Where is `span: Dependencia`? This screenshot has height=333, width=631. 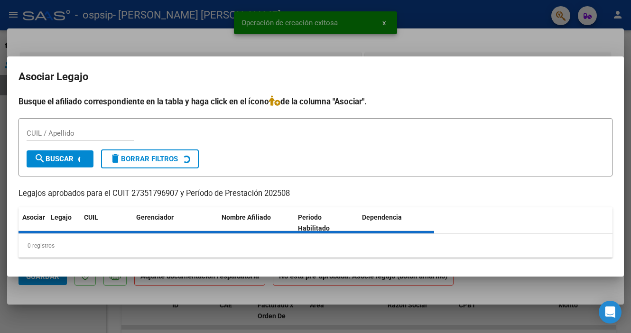 span: Dependencia is located at coordinates (382, 217).